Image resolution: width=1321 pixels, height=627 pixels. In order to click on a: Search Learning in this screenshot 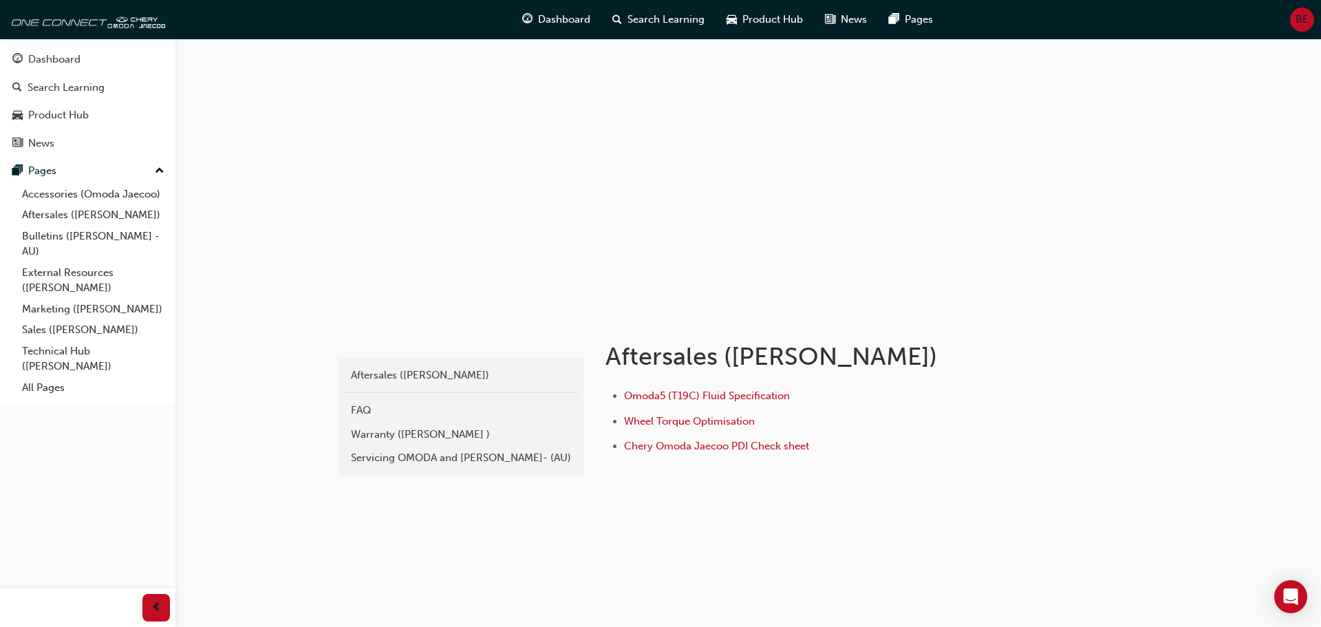, I will do `click(87, 87)`.